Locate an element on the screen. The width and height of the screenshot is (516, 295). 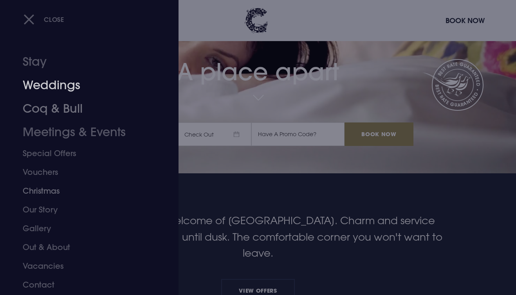
a: Contact is located at coordinates (84, 285).